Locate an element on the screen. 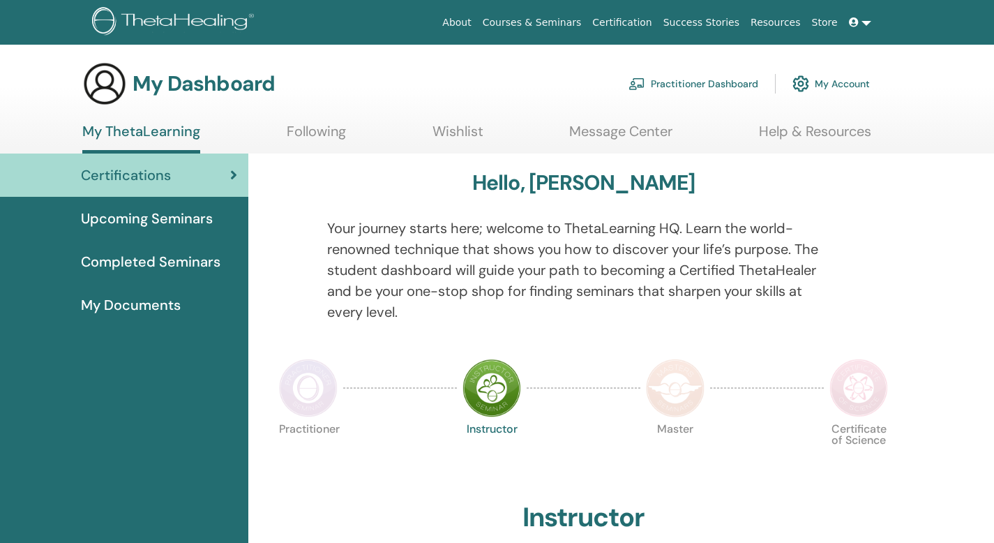 This screenshot has height=543, width=994. p: Master is located at coordinates (675, 453).